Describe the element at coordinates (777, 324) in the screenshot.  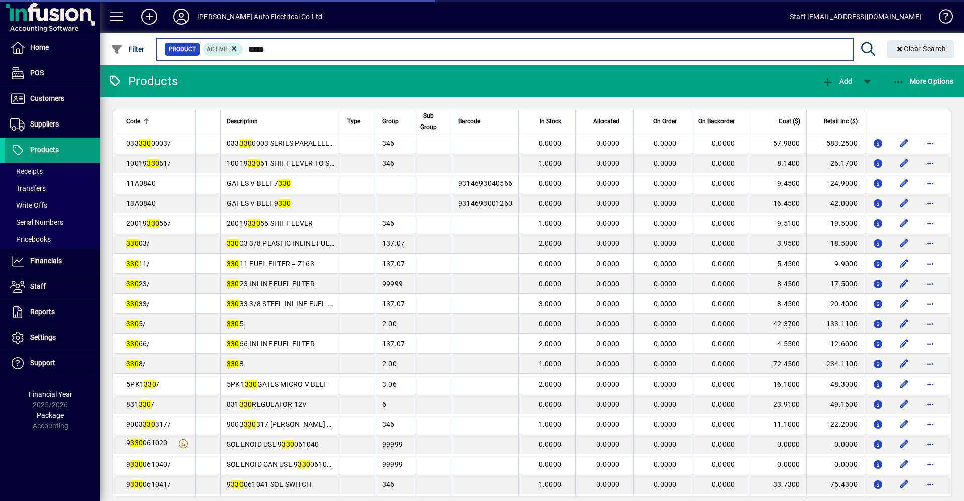
I see `td: 42.3700` at that location.